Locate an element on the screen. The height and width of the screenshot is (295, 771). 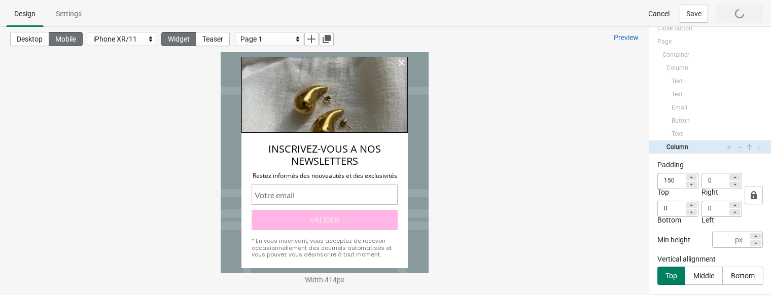
div: Width : 414 px is located at coordinates (325, 280).